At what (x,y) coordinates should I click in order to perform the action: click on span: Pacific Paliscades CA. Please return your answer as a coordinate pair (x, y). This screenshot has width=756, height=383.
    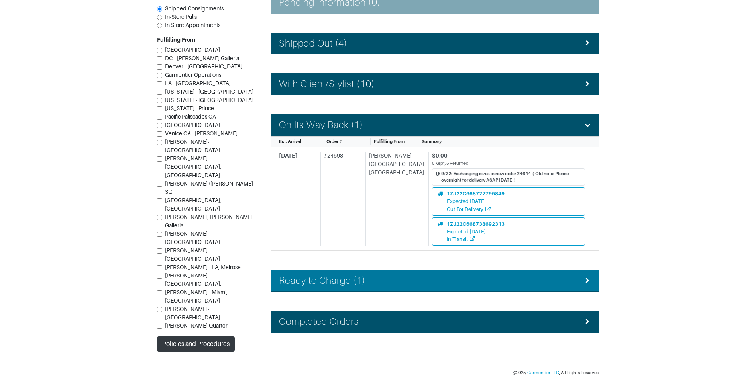
    Looking at the image, I should click on (190, 117).